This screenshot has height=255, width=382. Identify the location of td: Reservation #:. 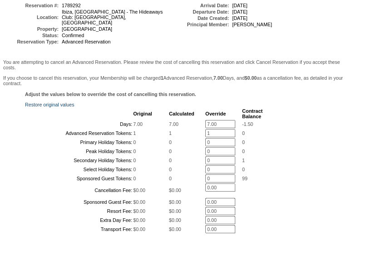
(31, 5).